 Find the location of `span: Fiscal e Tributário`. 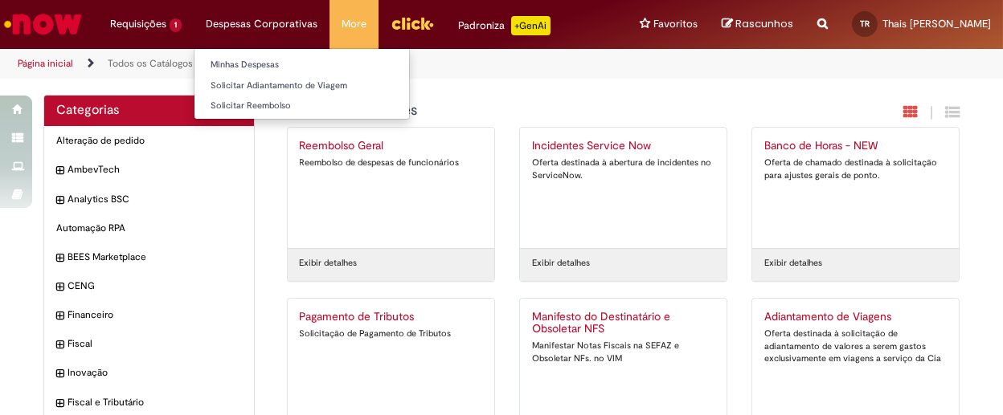

span: Fiscal e Tributário is located at coordinates (154, 403).